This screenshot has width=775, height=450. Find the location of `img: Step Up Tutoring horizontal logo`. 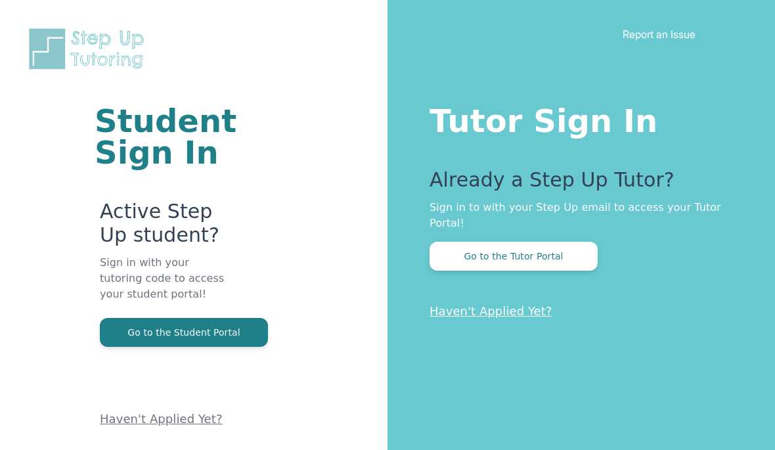

img: Step Up Tutoring horizontal logo is located at coordinates (89, 49).